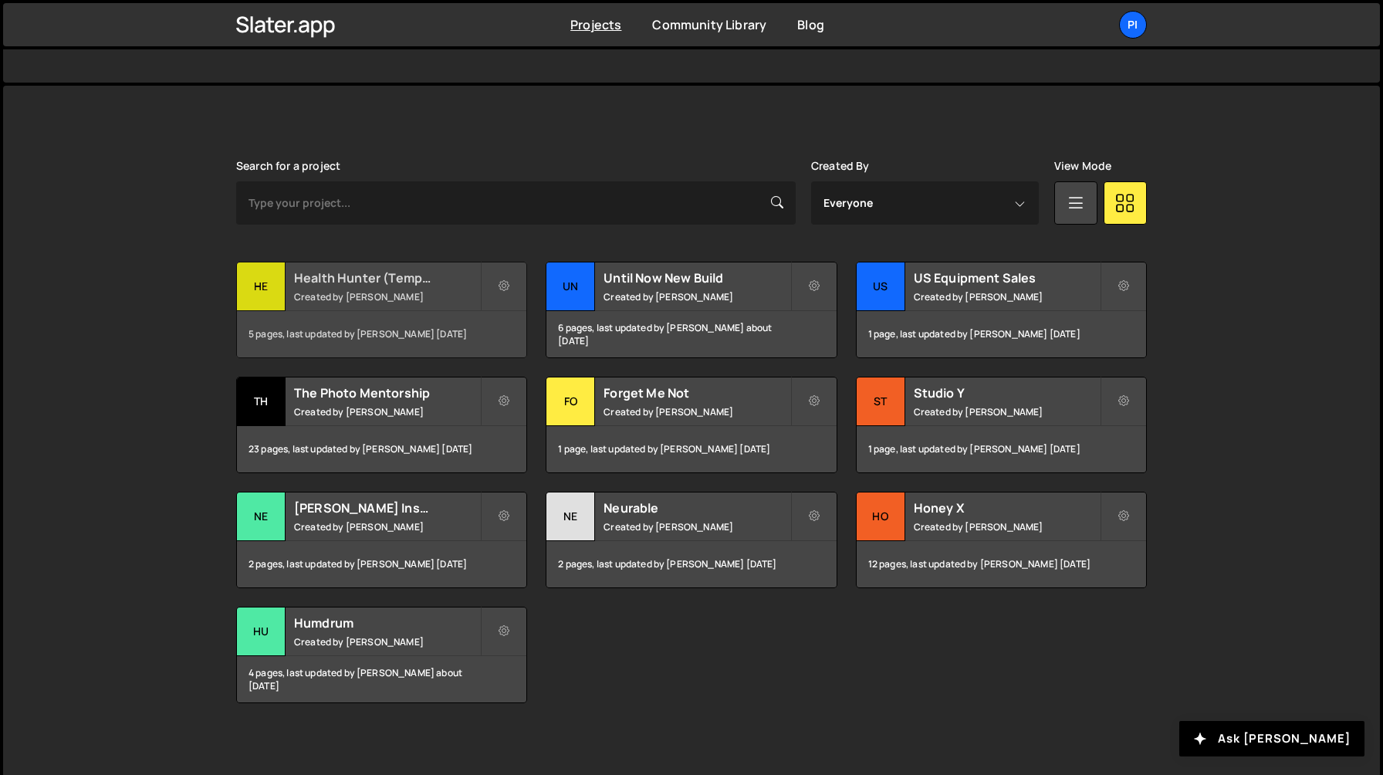 This screenshot has width=1383, height=775. I want to click on div: Ho, so click(881, 516).